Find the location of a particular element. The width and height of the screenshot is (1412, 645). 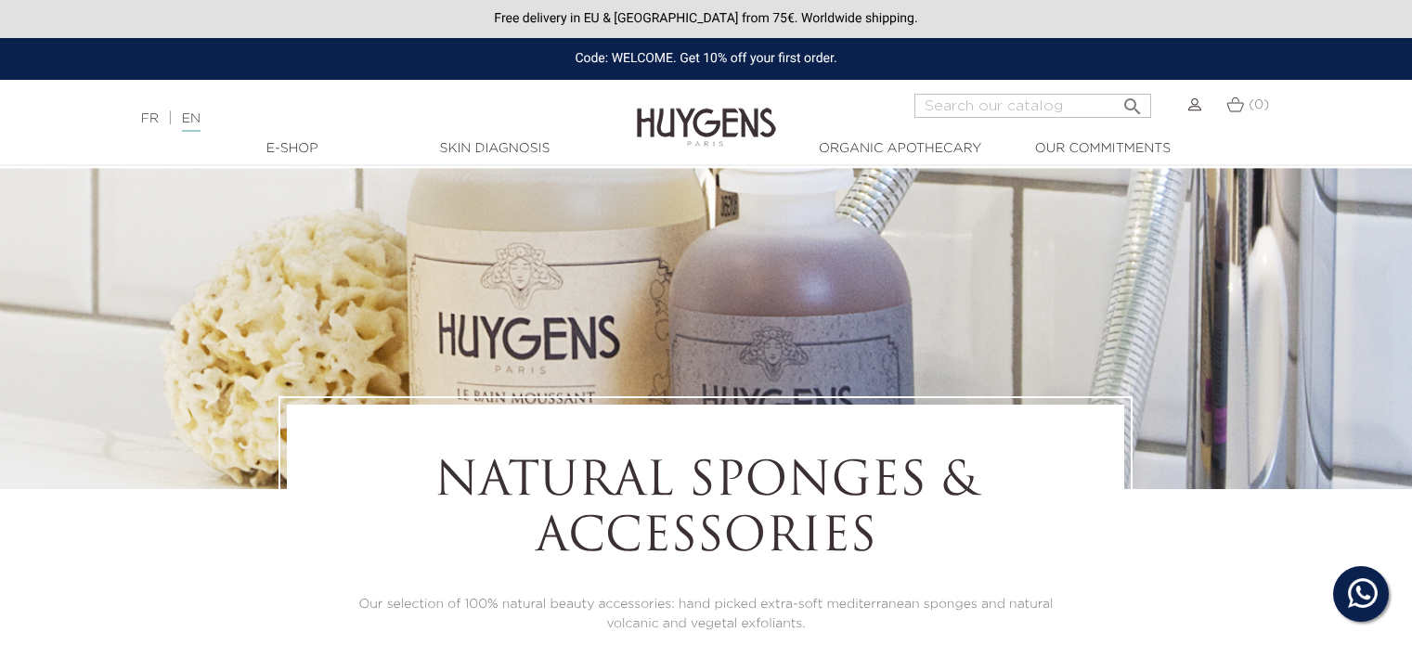

p: Our selection of 100% natural beauty accessories: hand picked extra-soft mediterranean sponges an... is located at coordinates (706, 615).